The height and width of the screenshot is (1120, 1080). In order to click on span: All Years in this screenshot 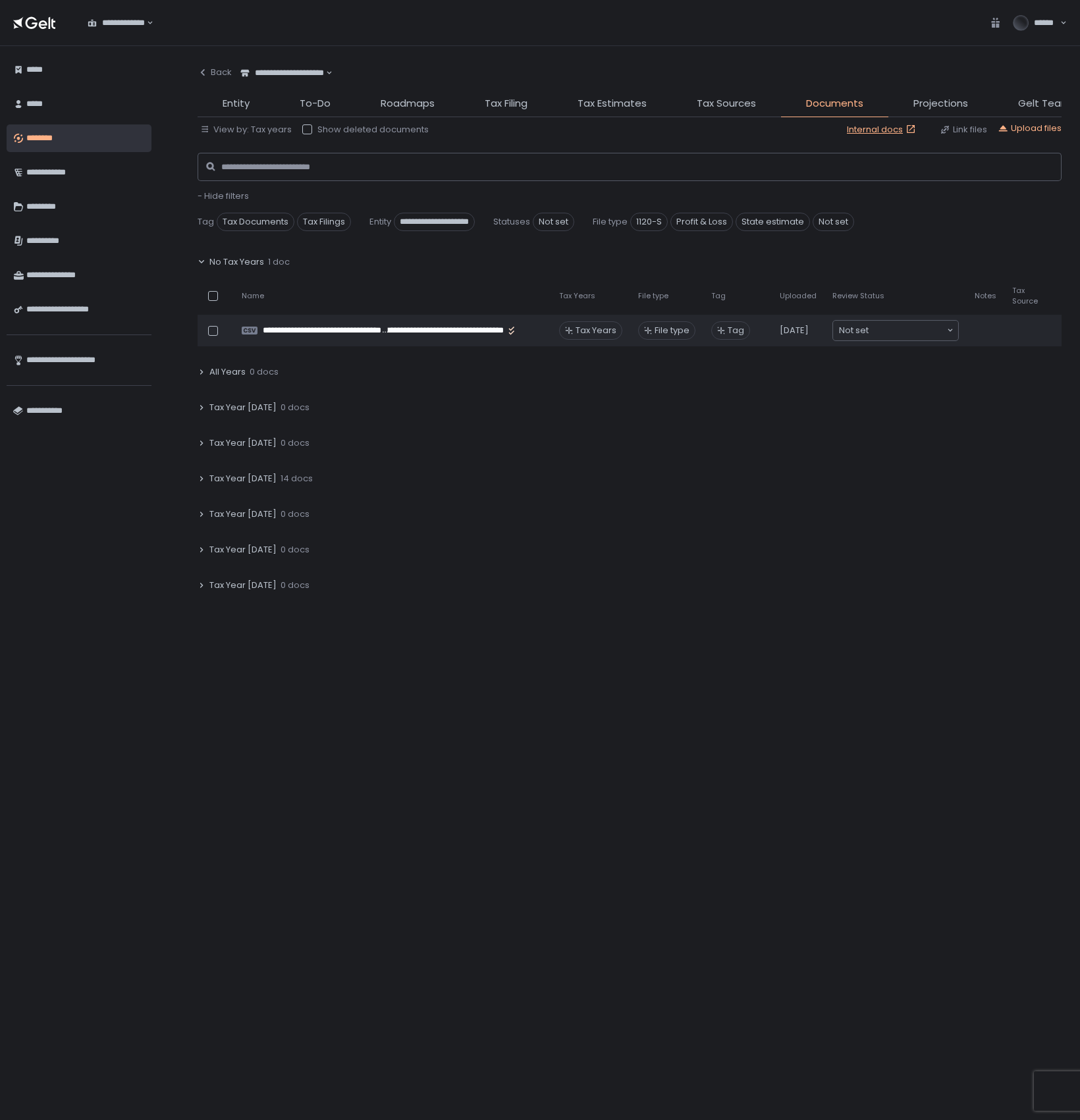, I will do `click(227, 372)`.